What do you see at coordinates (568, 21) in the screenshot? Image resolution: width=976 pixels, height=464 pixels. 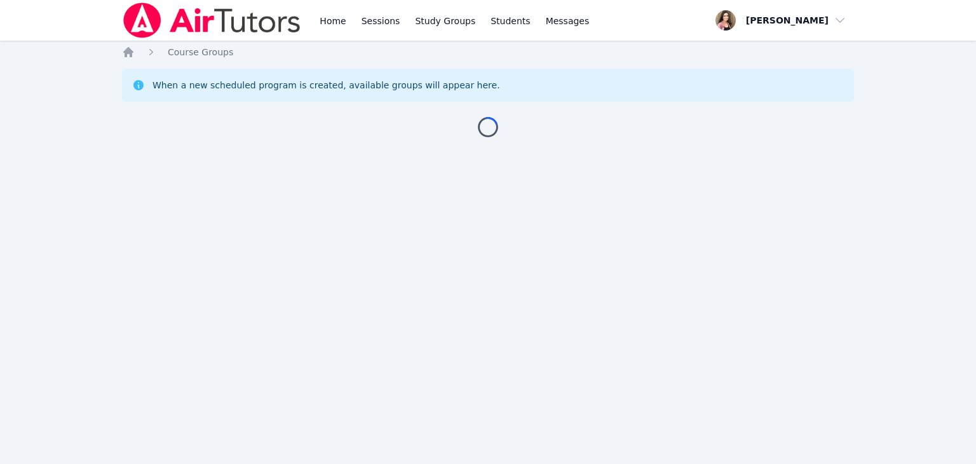 I see `span: Messages` at bounding box center [568, 21].